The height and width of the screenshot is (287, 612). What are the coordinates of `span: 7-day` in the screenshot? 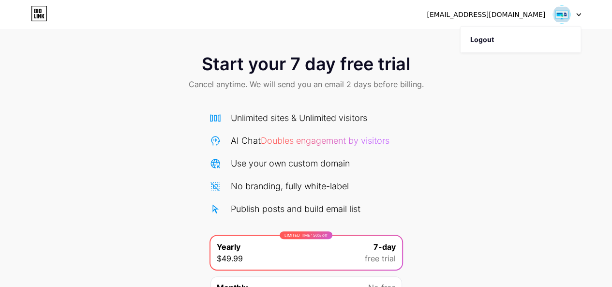 It's located at (385, 247).